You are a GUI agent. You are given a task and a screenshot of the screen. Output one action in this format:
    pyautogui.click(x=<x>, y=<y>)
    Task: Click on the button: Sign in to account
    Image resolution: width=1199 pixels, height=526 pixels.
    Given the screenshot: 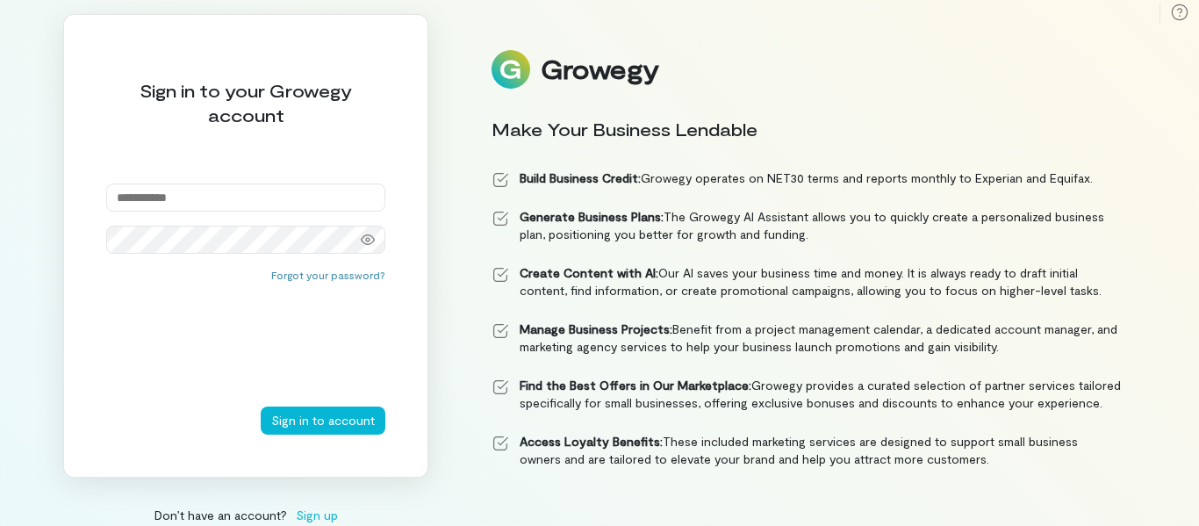 What is the action you would take?
    pyautogui.click(x=323, y=420)
    